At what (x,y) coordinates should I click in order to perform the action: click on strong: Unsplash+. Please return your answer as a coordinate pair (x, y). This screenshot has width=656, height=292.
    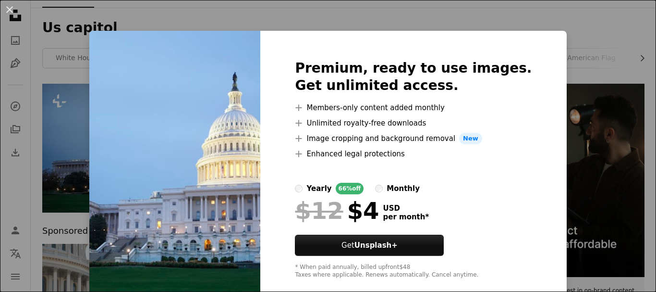
    Looking at the image, I should click on (376, 245).